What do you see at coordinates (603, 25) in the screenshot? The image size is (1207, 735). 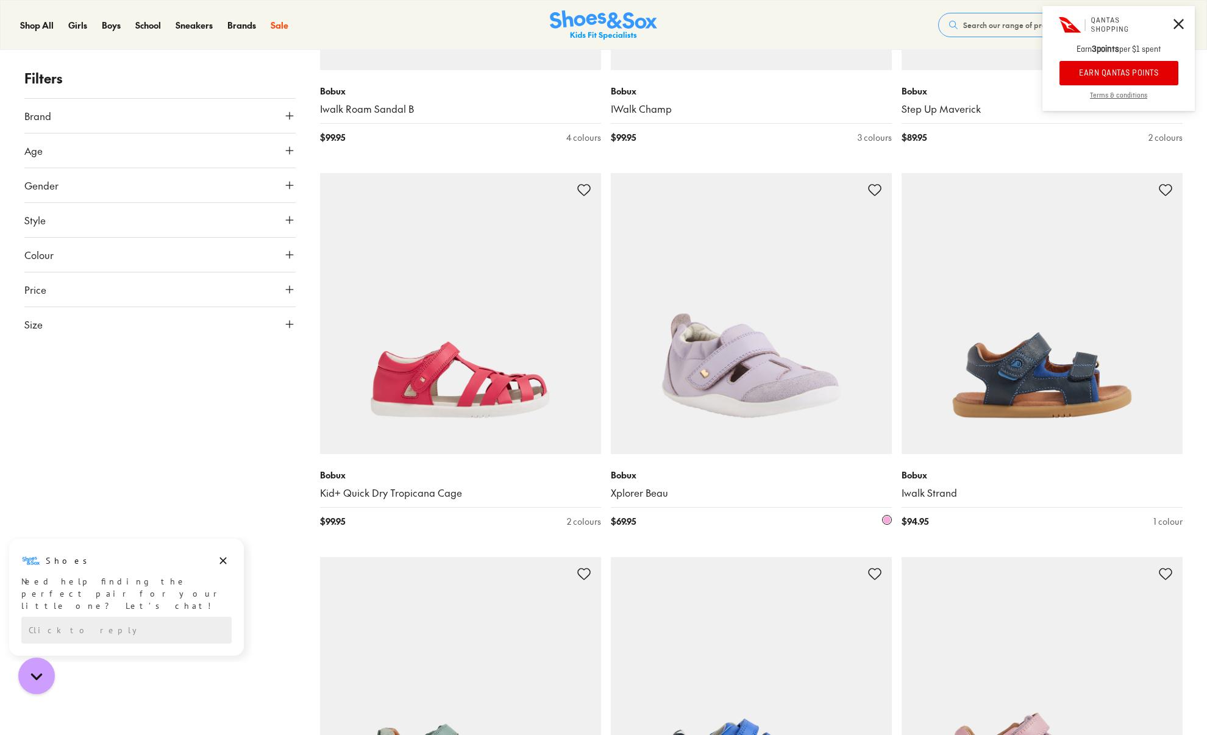 I see `img: SNS_Logo_Responsive.svg` at bounding box center [603, 25].